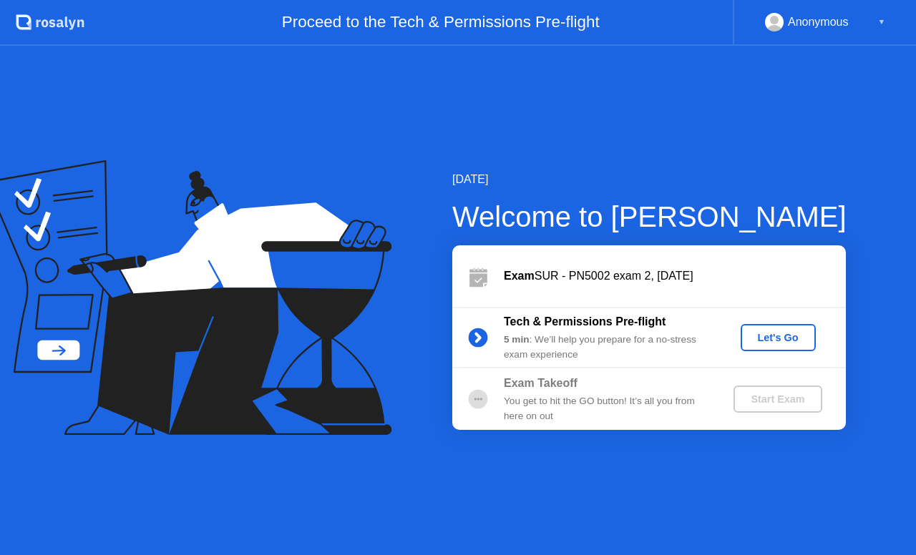 This screenshot has height=555, width=916. What do you see at coordinates (777, 399) in the screenshot?
I see `button: Start Exam` at bounding box center [777, 399].